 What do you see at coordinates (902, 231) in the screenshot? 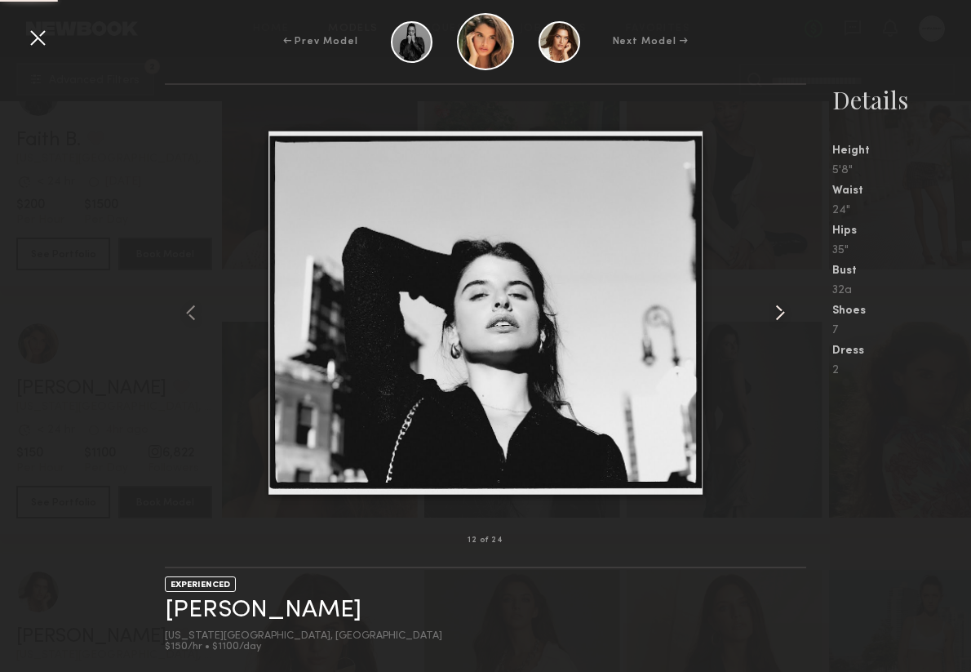
I see `div: Hips` at bounding box center [902, 231].